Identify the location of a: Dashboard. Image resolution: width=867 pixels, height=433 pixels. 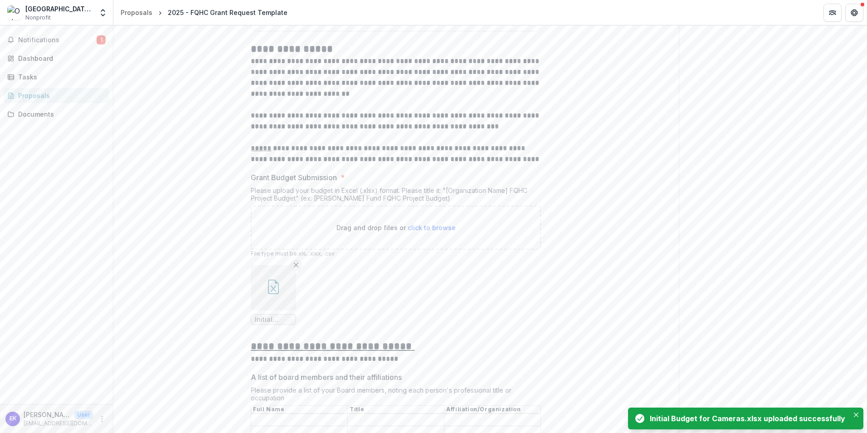
(56, 58).